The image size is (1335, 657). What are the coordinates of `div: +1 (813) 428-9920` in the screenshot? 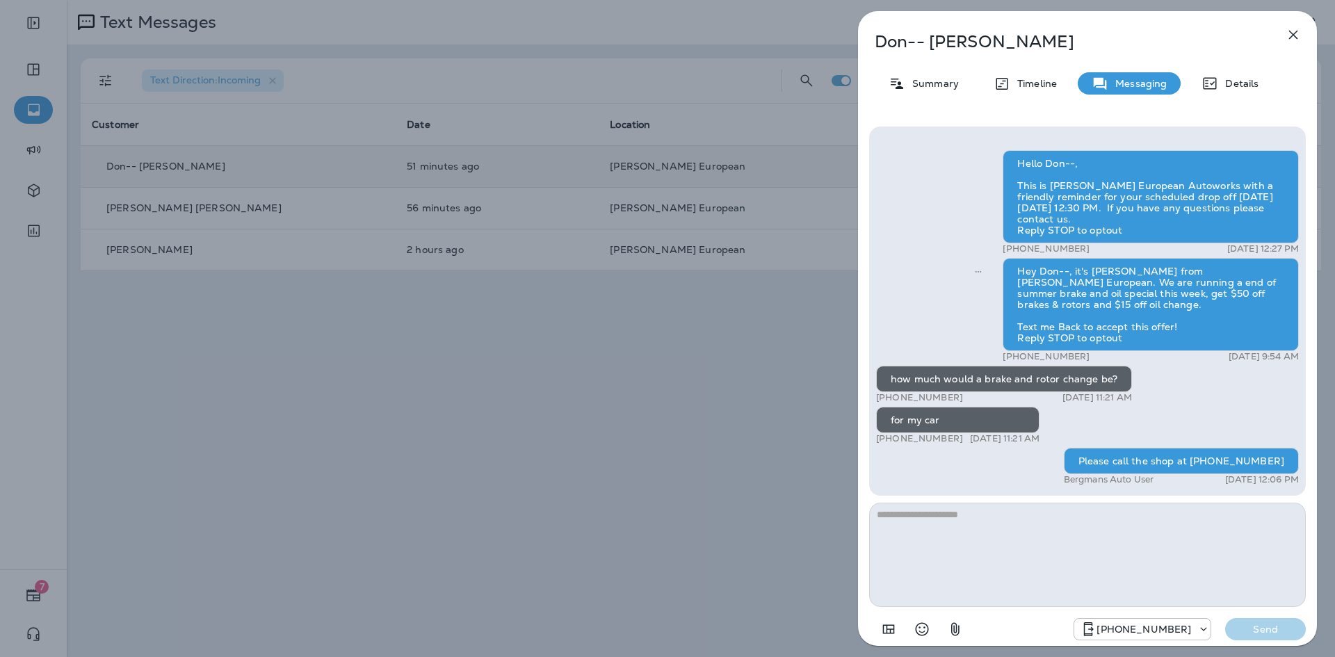 It's located at (1142, 629).